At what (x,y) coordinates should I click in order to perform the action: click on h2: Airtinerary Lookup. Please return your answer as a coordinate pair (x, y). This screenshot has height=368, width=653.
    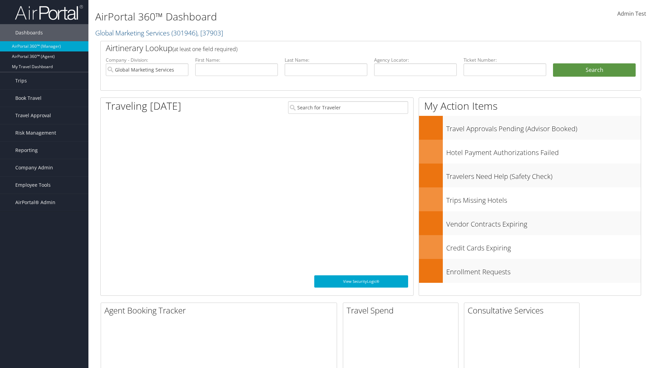
    Looking at the image, I should click on (348, 48).